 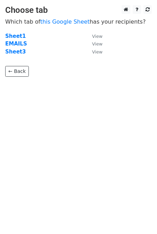 I want to click on strong: Sheet1, so click(x=15, y=36).